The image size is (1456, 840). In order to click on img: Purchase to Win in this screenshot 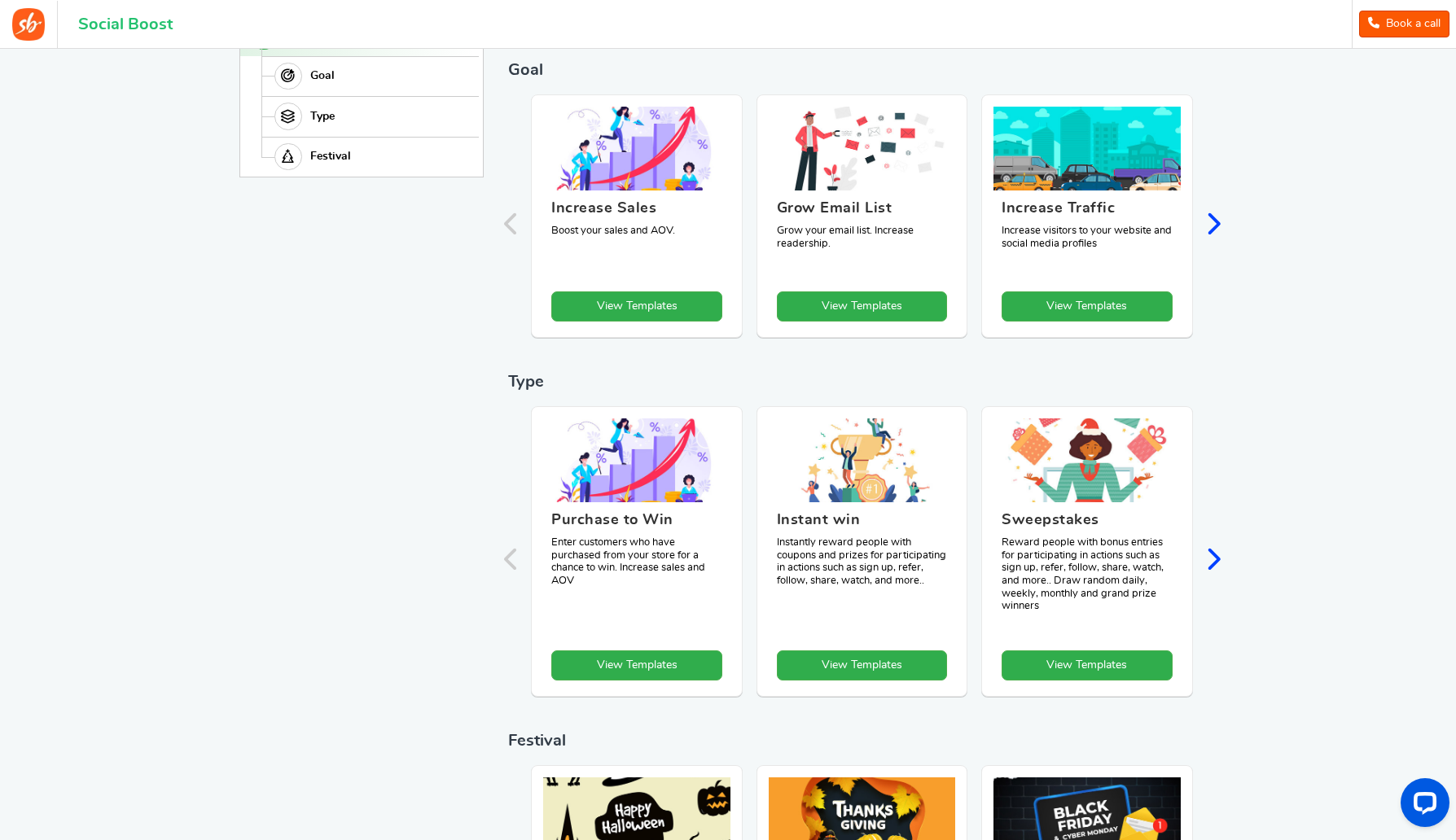, I will do `click(636, 460)`.